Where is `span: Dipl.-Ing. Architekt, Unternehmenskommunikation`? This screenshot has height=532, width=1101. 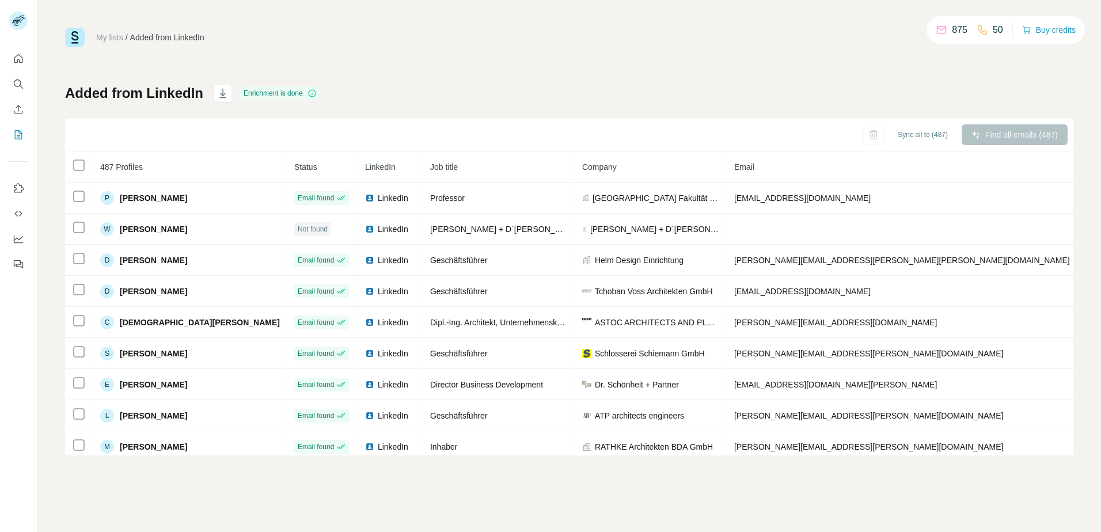
span: Dipl.-Ing. Architekt, Unternehmenskommunikation is located at coordinates (518, 322).